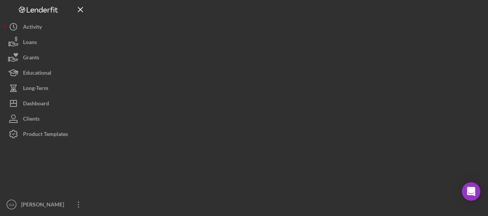 The image size is (488, 216). I want to click on text: GS, so click(12, 205).